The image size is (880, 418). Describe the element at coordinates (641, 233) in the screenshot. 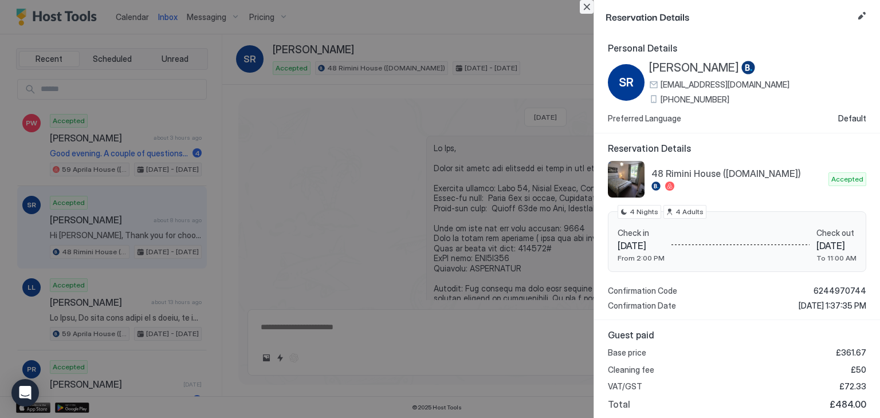

I see `span: Check in` at that location.